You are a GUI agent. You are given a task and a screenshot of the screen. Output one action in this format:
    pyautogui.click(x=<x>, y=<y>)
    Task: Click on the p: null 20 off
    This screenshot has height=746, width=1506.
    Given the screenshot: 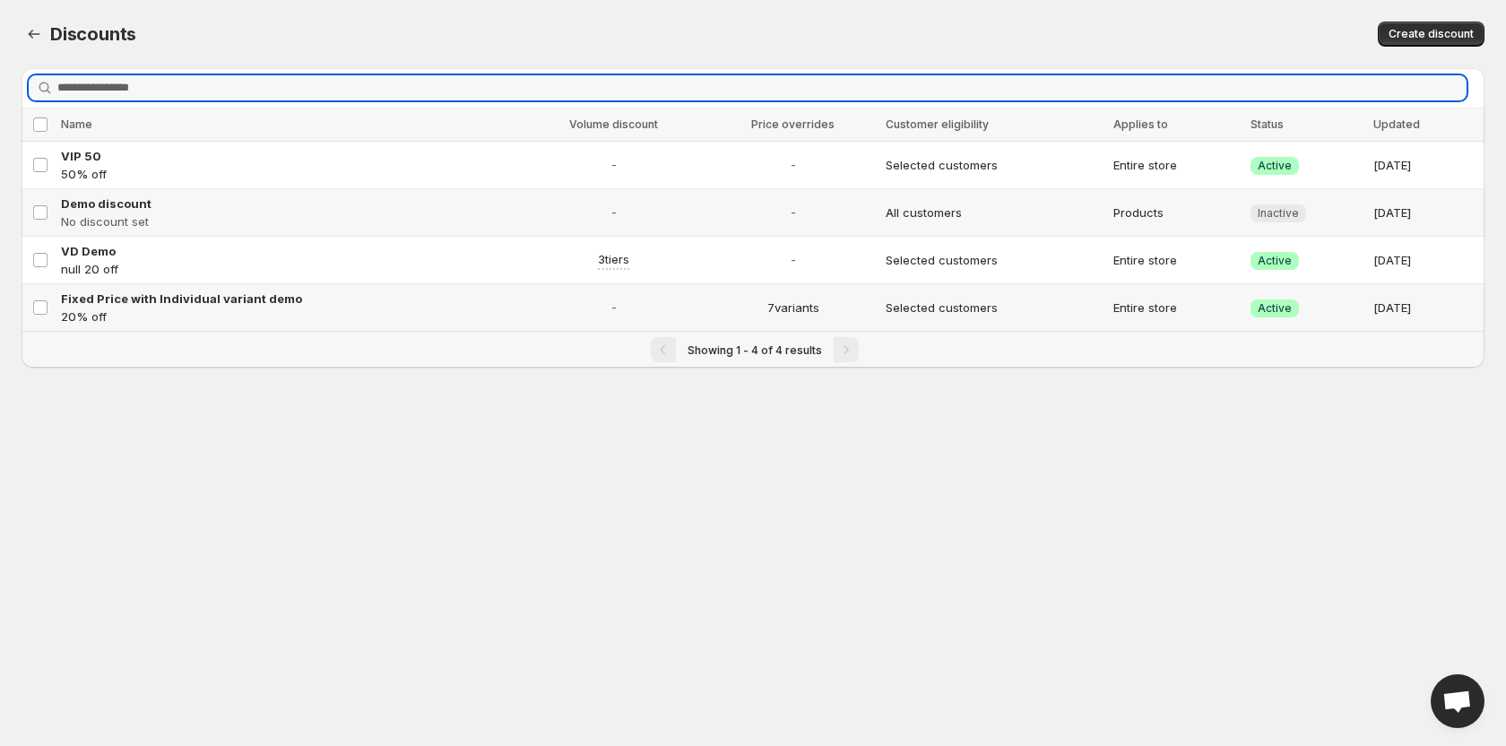 What is the action you would take?
    pyautogui.click(x=289, y=269)
    